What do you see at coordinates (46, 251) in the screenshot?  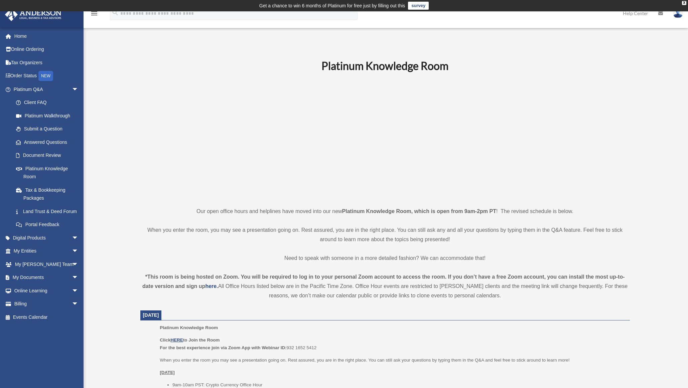 I see `a: My Entitiesarrow_drop_down` at bounding box center [46, 251].